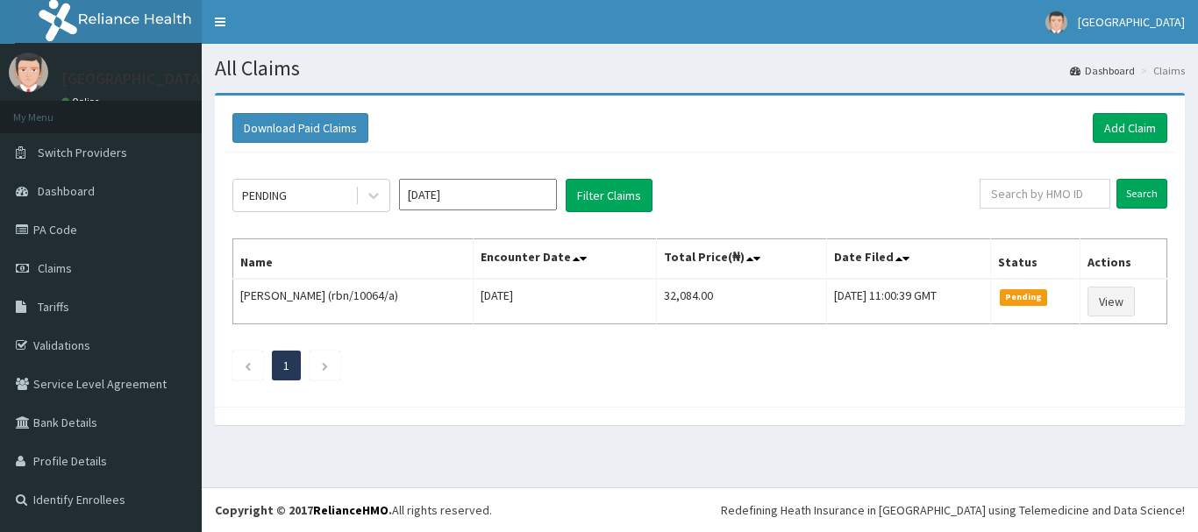 The height and width of the screenshot is (532, 1198). Describe the element at coordinates (354, 260) in the screenshot. I see `th: Name` at that location.